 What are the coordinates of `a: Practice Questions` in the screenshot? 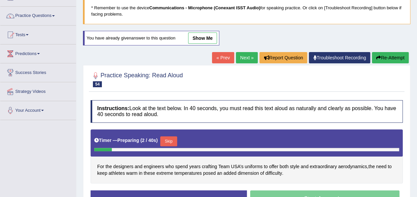 It's located at (38, 15).